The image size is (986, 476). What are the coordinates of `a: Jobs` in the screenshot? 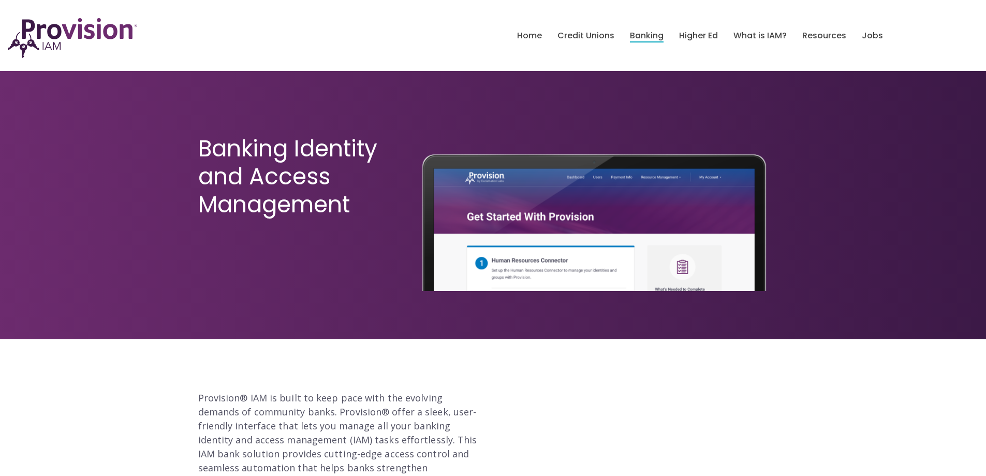 It's located at (872, 36).